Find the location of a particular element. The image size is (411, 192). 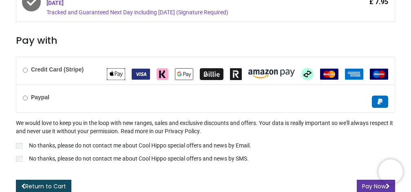

b: Paypal is located at coordinates (40, 97).